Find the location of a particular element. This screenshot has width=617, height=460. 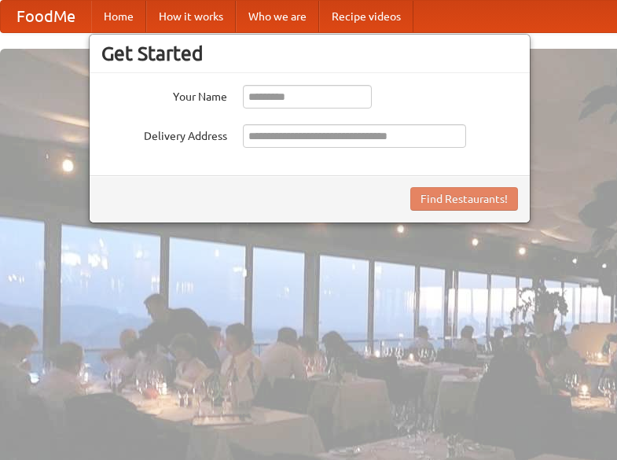

label: Delivery Address is located at coordinates (164, 134).